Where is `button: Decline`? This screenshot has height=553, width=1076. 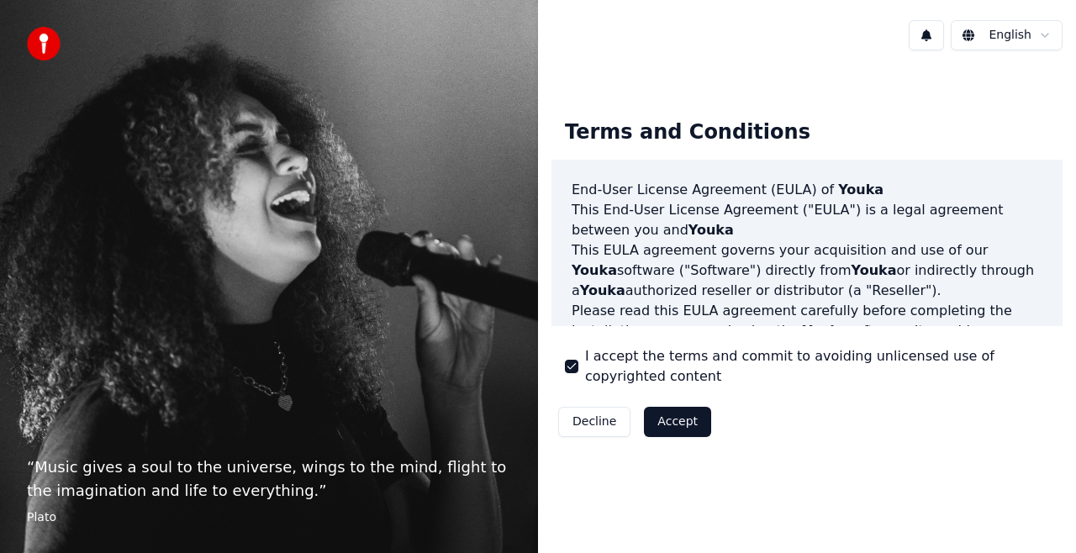 button: Decline is located at coordinates (594, 422).